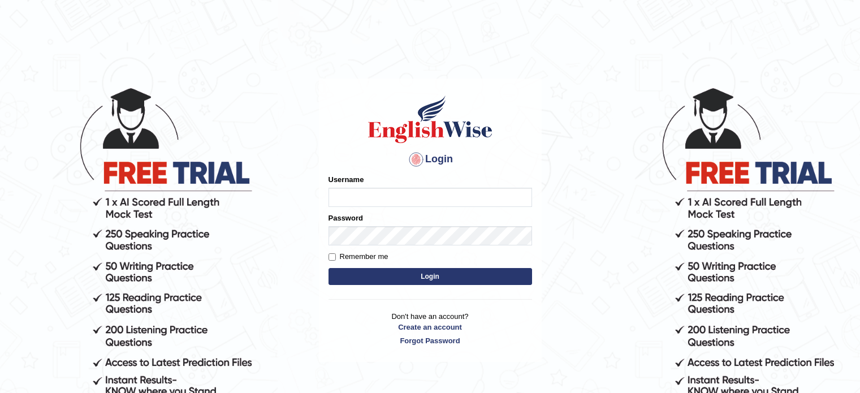 The height and width of the screenshot is (393, 860). What do you see at coordinates (358, 257) in the screenshot?
I see `label: Remember me` at bounding box center [358, 257].